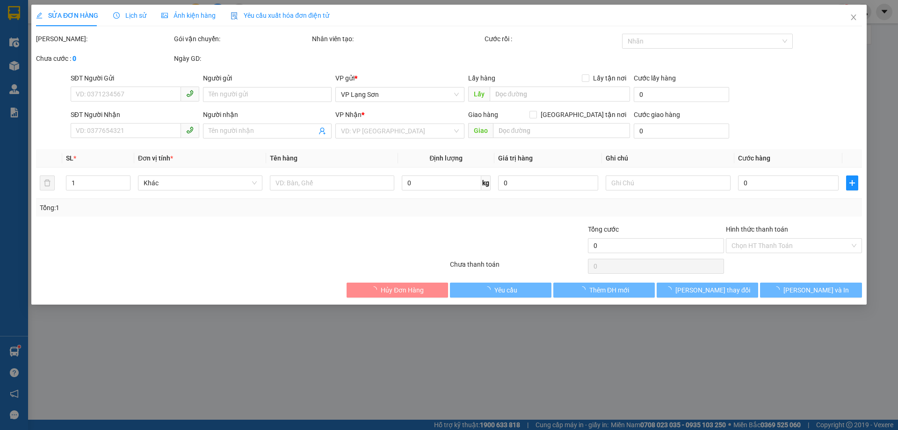 This screenshot has width=898, height=430. What do you see at coordinates (280, 15) in the screenshot?
I see `span: Yêu cầu xuất hóa đơn điện tử` at bounding box center [280, 15].